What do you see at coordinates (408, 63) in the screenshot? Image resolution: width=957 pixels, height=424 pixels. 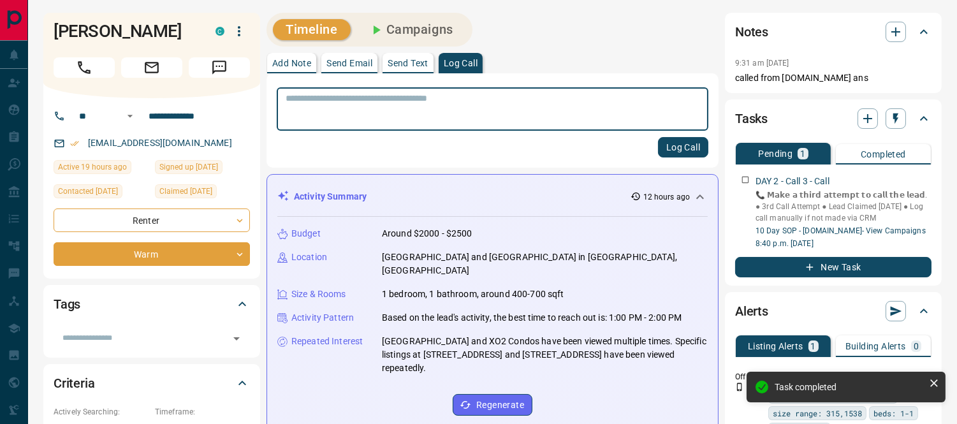 I see `p: Send Text` at bounding box center [408, 63].